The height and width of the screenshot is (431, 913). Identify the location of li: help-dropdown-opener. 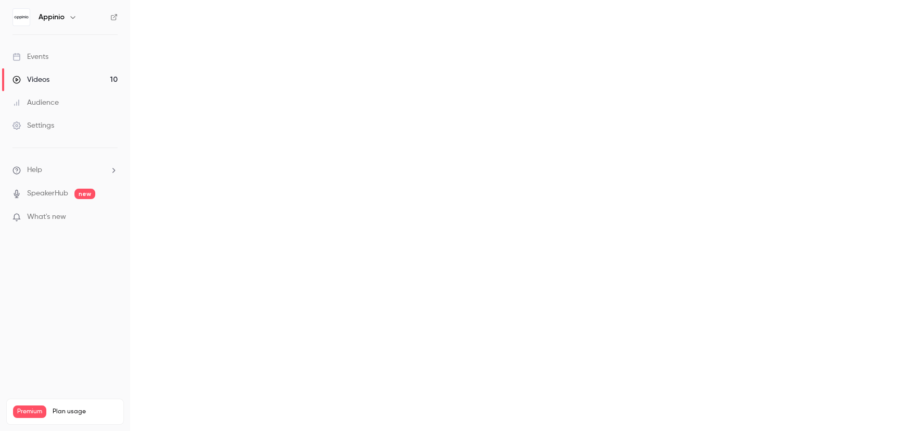
(65, 170).